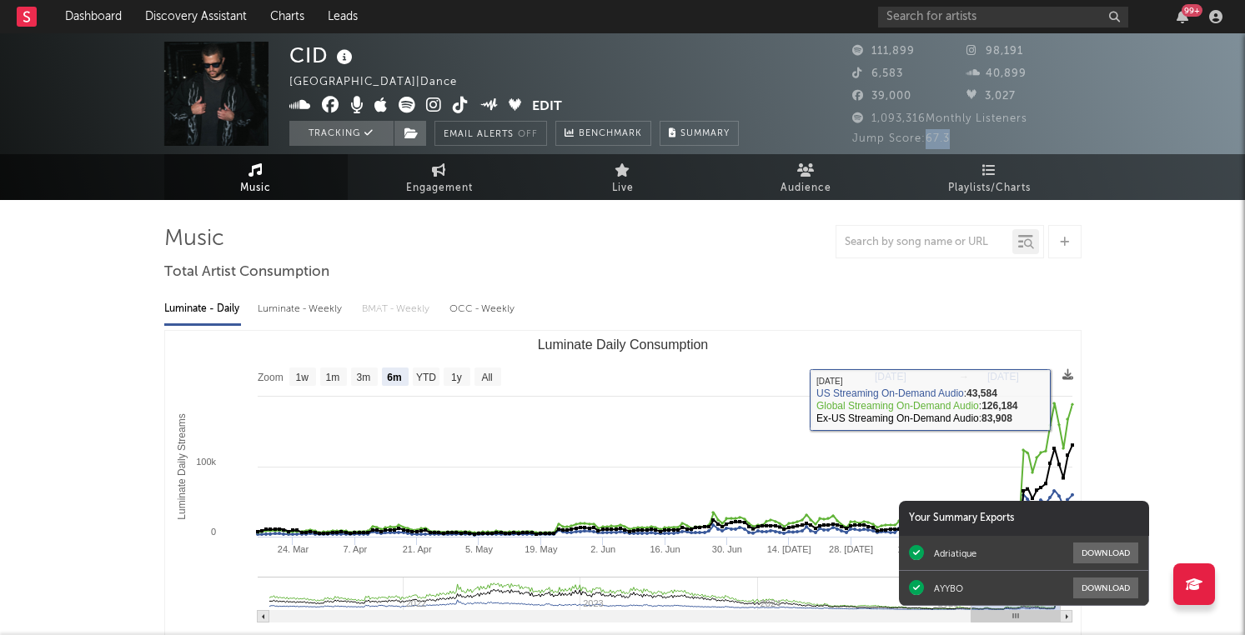 The height and width of the screenshot is (635, 1245). What do you see at coordinates (1024, 519) in the screenshot?
I see `div: Your Summary Exports` at bounding box center [1024, 519].